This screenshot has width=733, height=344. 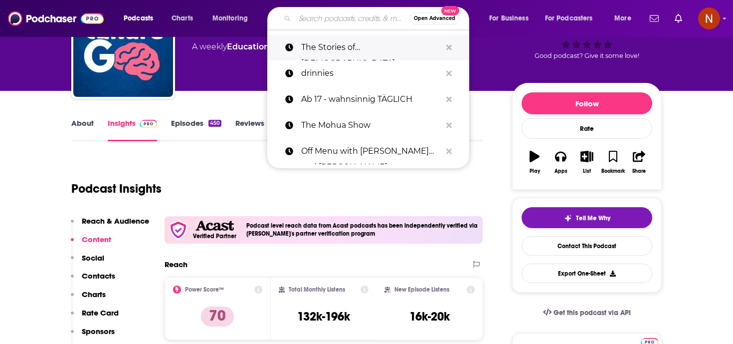 I want to click on span: Open Advanced, so click(x=434, y=18).